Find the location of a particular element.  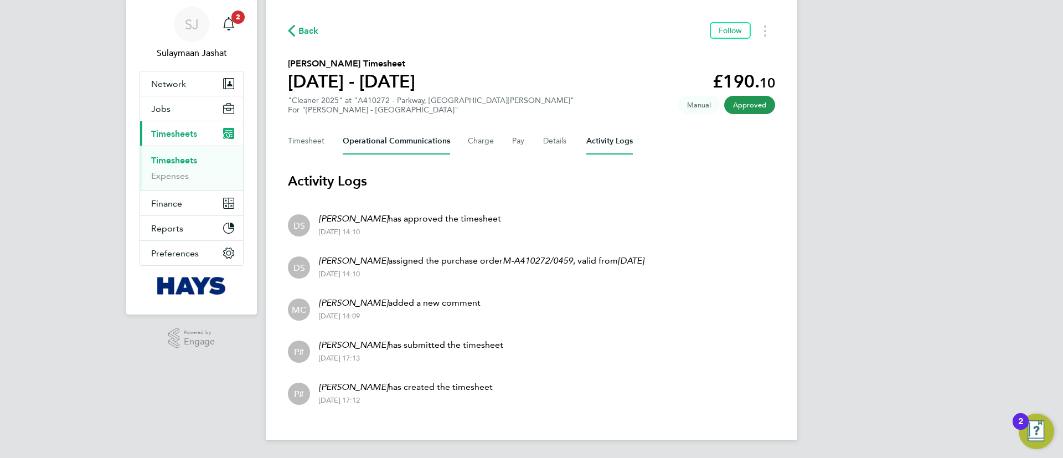

img: hays-logo-retina.png is located at coordinates (192, 286).